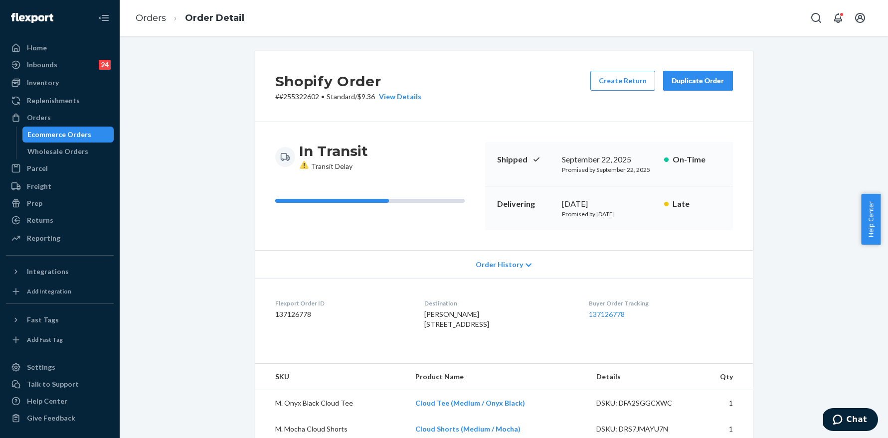  What do you see at coordinates (53, 384) in the screenshot?
I see `div: Talk to Support` at bounding box center [53, 384].